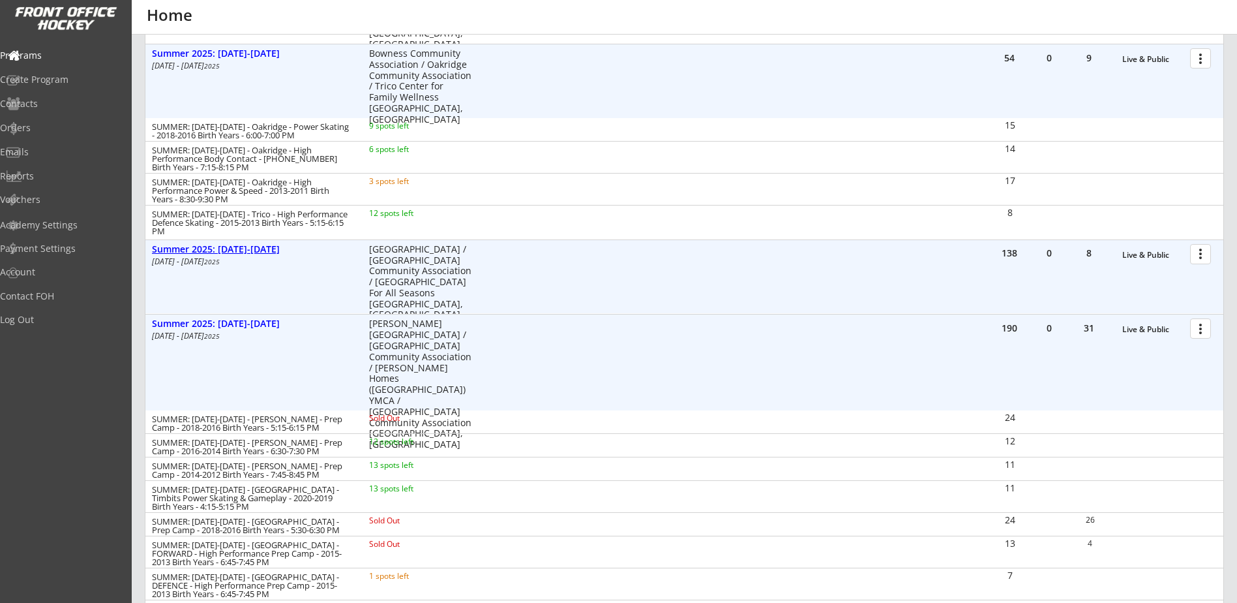 This screenshot has height=603, width=1237. Describe the element at coordinates (1089, 58) in the screenshot. I see `div: 9` at that location.